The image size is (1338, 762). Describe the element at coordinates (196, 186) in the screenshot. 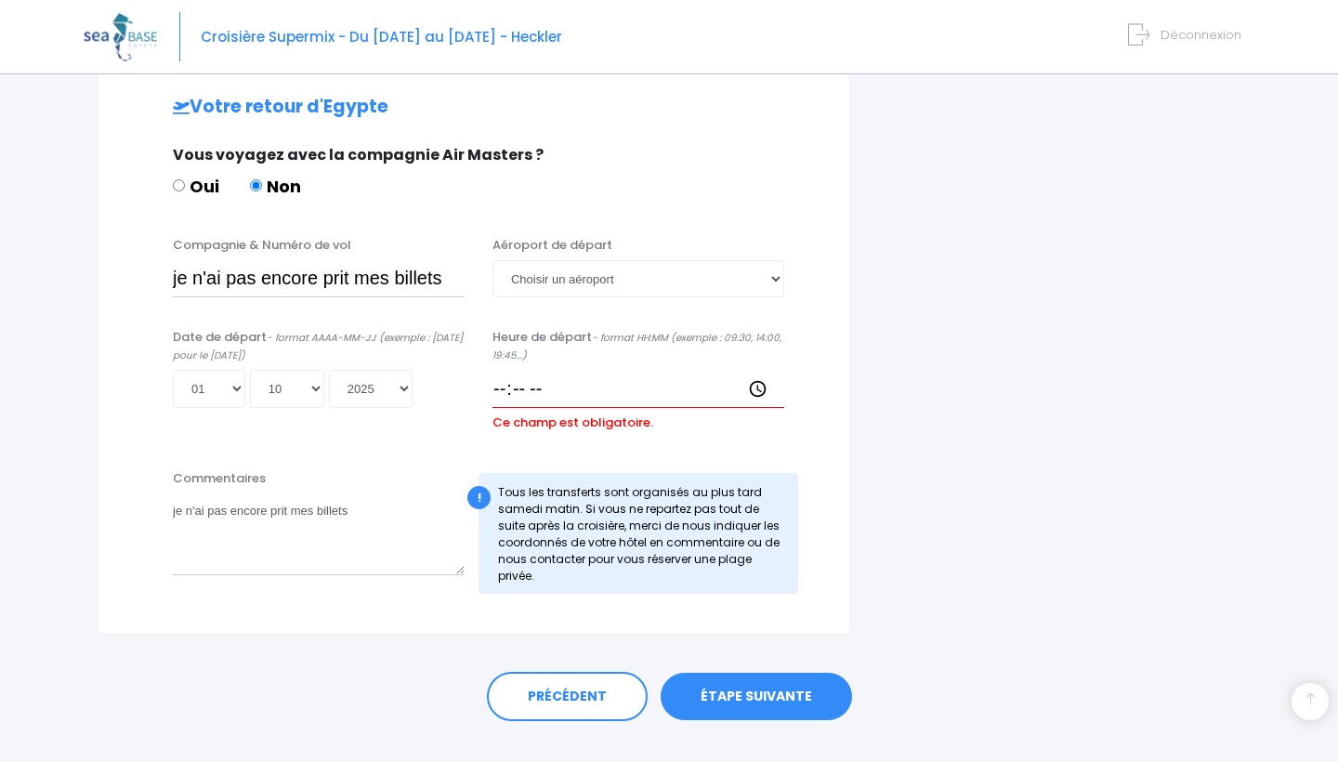

I see `label: Oui` at that location.